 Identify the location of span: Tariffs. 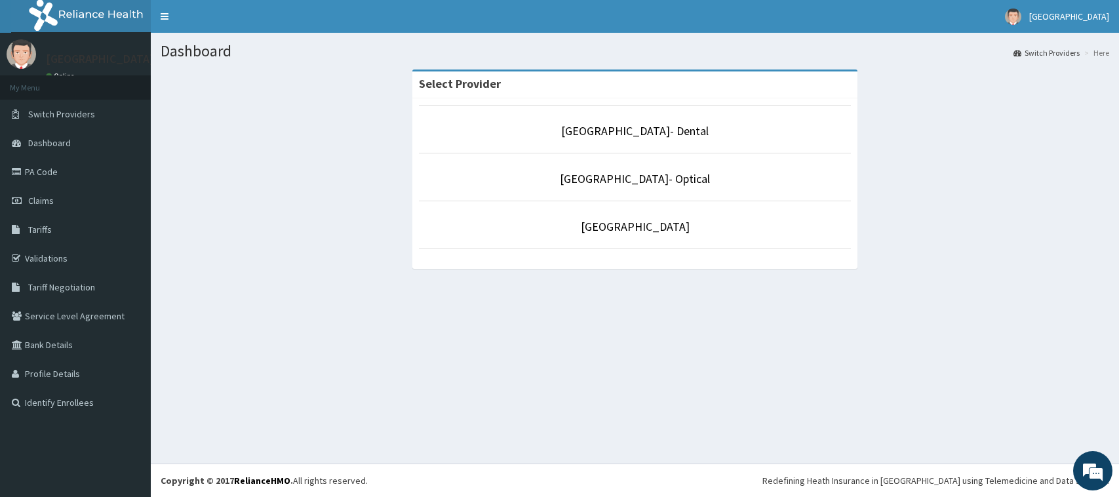
(40, 229).